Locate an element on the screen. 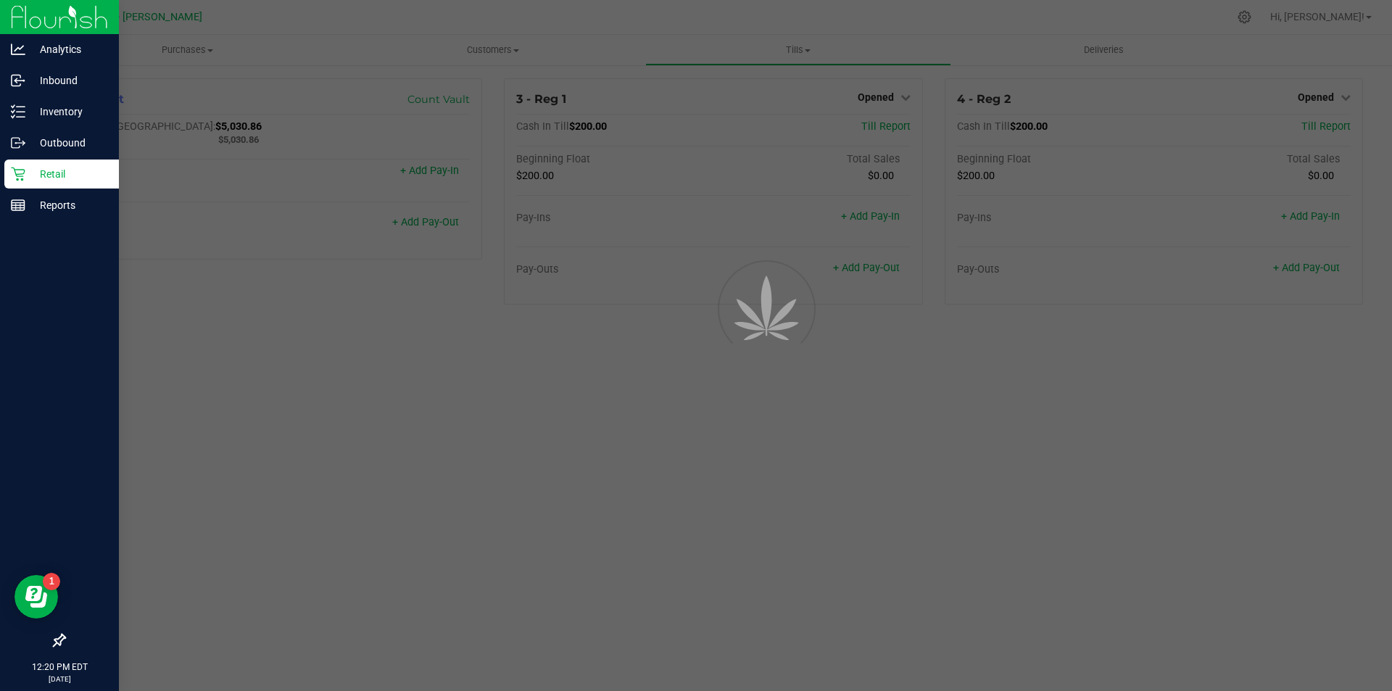  inline-svg: Reports is located at coordinates (18, 205).